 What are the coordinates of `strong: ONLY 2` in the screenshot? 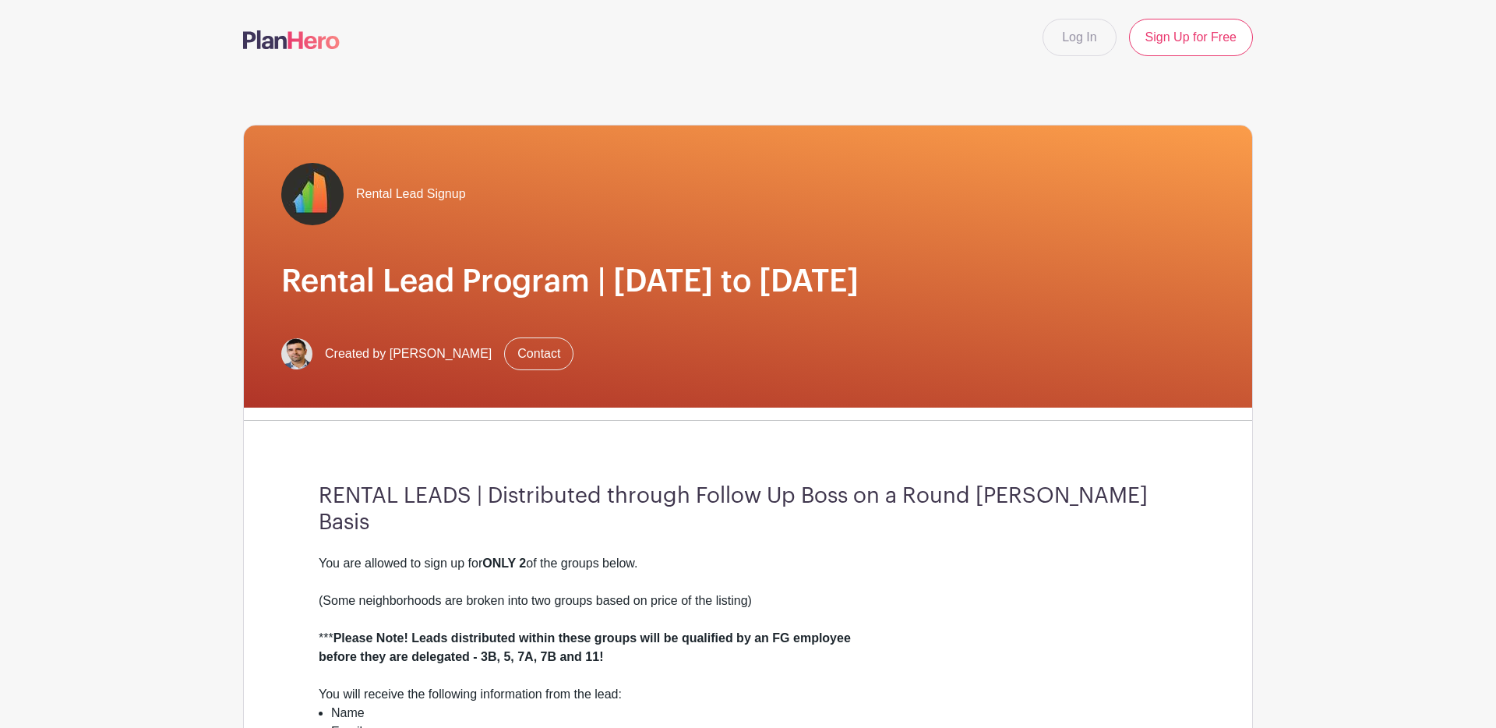 It's located at (504, 563).